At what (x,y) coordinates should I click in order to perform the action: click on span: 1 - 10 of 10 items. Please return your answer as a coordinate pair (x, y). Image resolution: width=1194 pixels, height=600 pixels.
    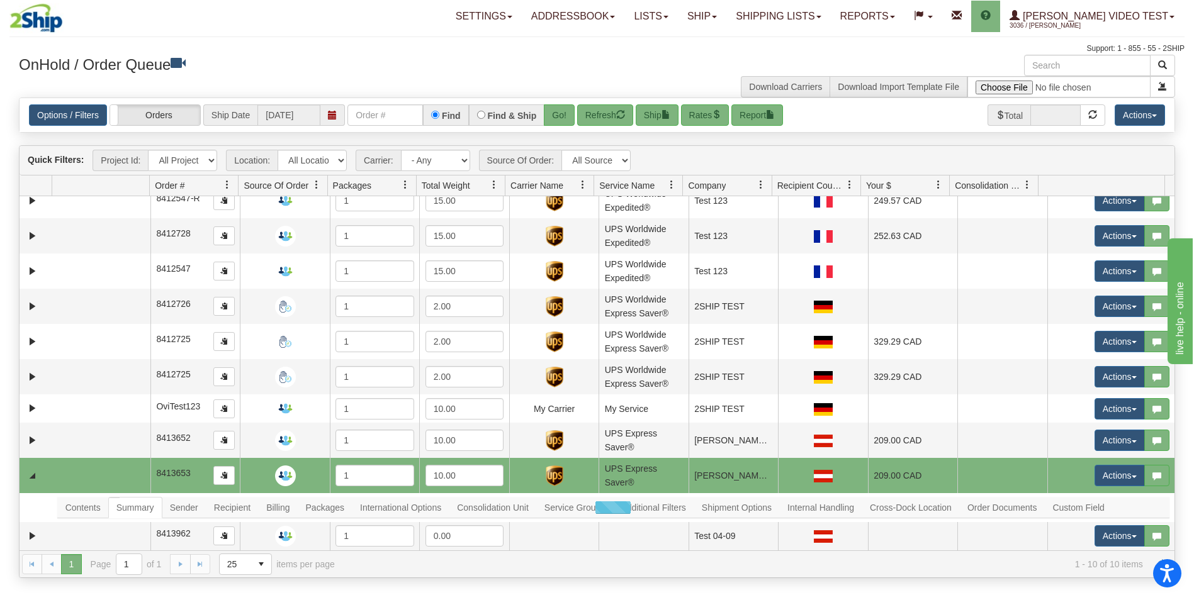
    Looking at the image, I should click on (748, 565).